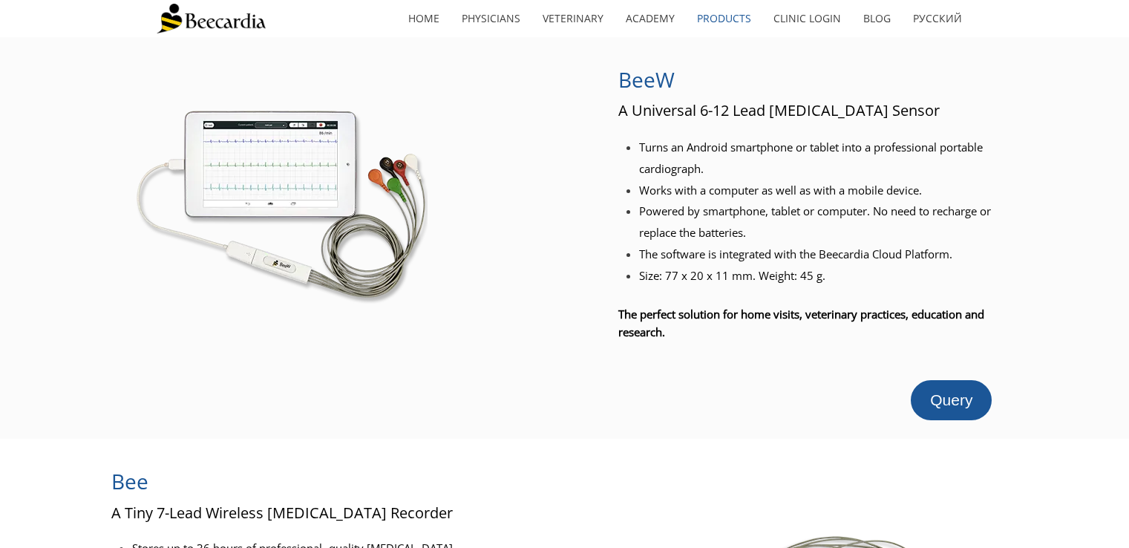 The width and height of the screenshot is (1129, 548). What do you see at coordinates (811, 157) in the screenshot?
I see `span: Turns an Android smartphone or tablet into a professional portable cardiograph.` at bounding box center [811, 157].